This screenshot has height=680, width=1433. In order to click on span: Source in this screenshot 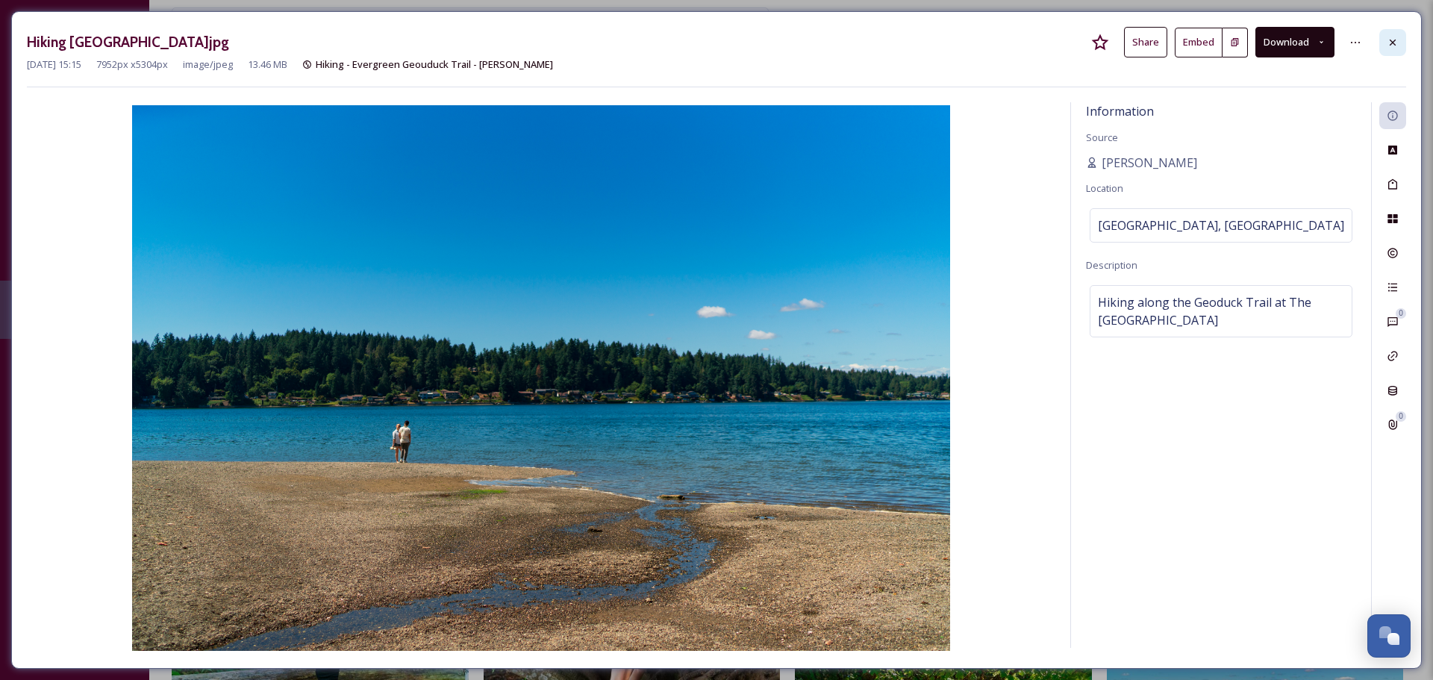, I will do `click(1101, 137)`.